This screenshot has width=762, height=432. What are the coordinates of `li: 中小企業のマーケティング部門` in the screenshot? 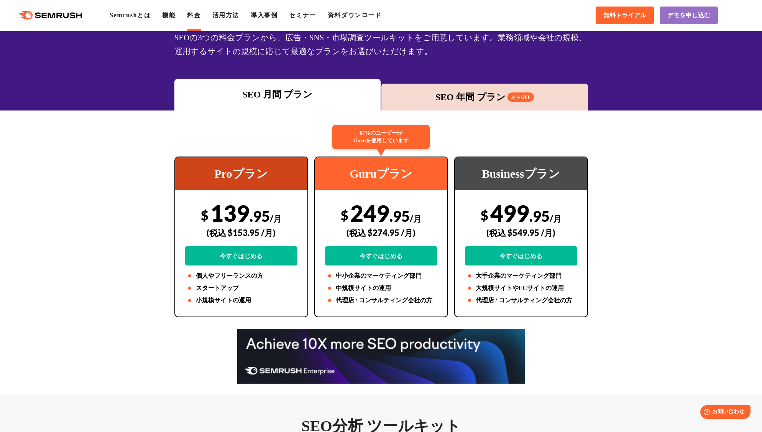 It's located at (381, 276).